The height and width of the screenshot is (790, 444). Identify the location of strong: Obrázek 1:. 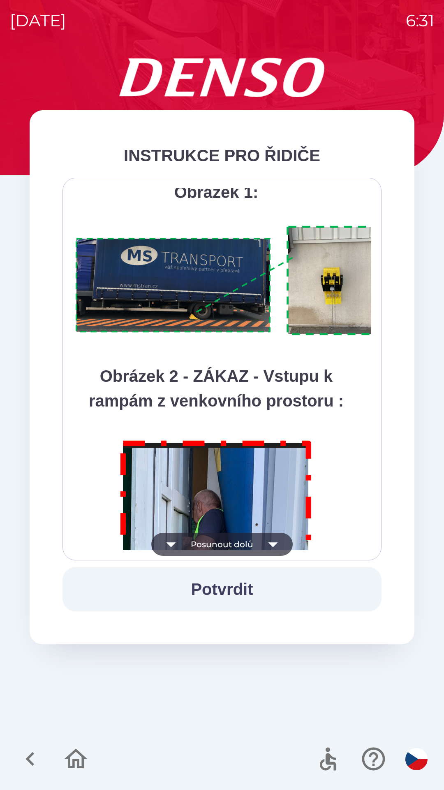
(216, 192).